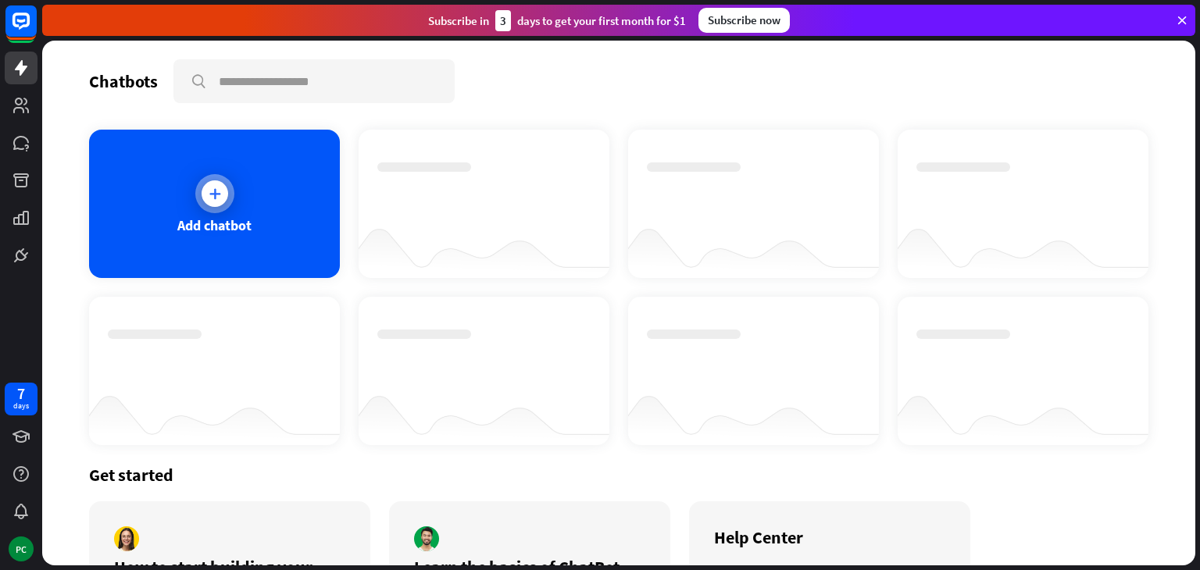 The height and width of the screenshot is (570, 1200). What do you see at coordinates (123, 81) in the screenshot?
I see `div: Chatbots` at bounding box center [123, 81].